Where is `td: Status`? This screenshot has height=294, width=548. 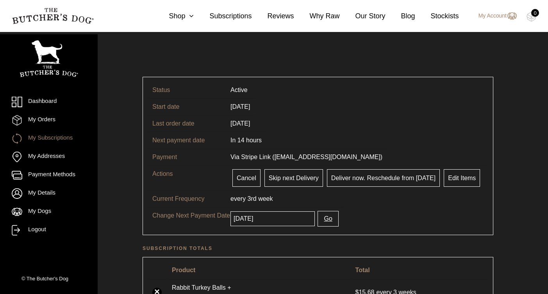
td: Status is located at coordinates (187, 90).